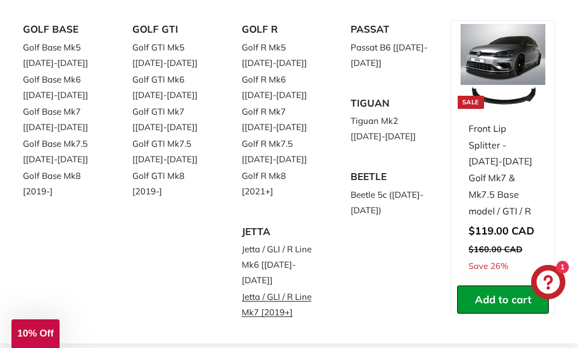 The width and height of the screenshot is (578, 348). What do you see at coordinates (503, 299) in the screenshot?
I see `span: Add to cart` at bounding box center [503, 299].